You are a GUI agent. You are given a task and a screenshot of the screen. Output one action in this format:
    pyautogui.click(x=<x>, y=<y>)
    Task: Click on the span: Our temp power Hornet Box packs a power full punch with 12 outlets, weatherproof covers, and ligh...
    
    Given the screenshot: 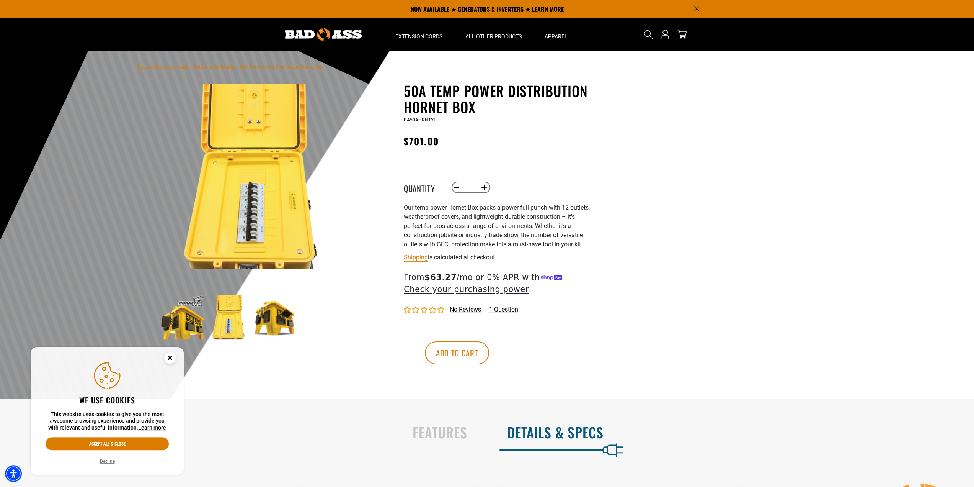 What is the action you would take?
    pyautogui.click(x=497, y=225)
    